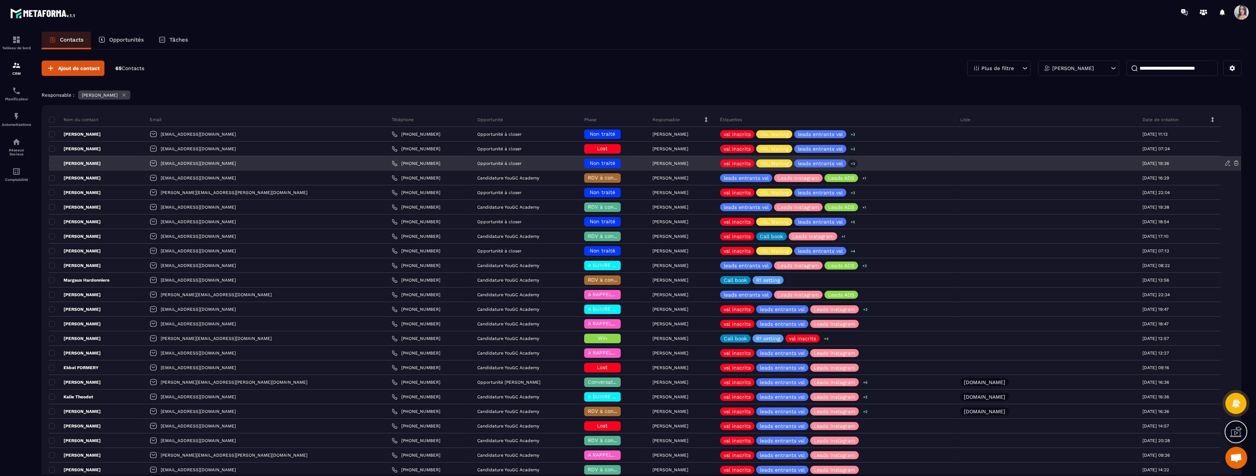  I want to click on span: RDV à conf. A RAPPELER, so click(618, 280).